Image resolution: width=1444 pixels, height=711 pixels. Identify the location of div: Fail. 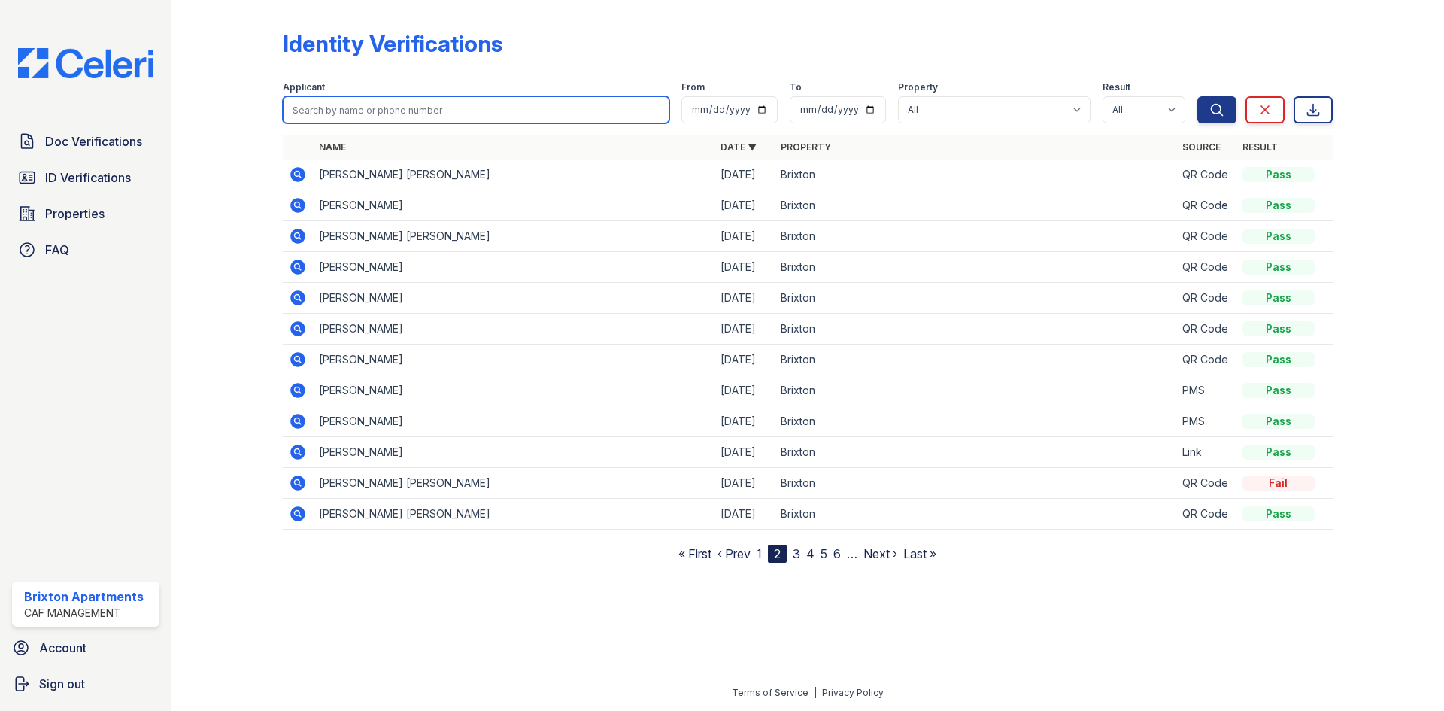
(1278, 483).